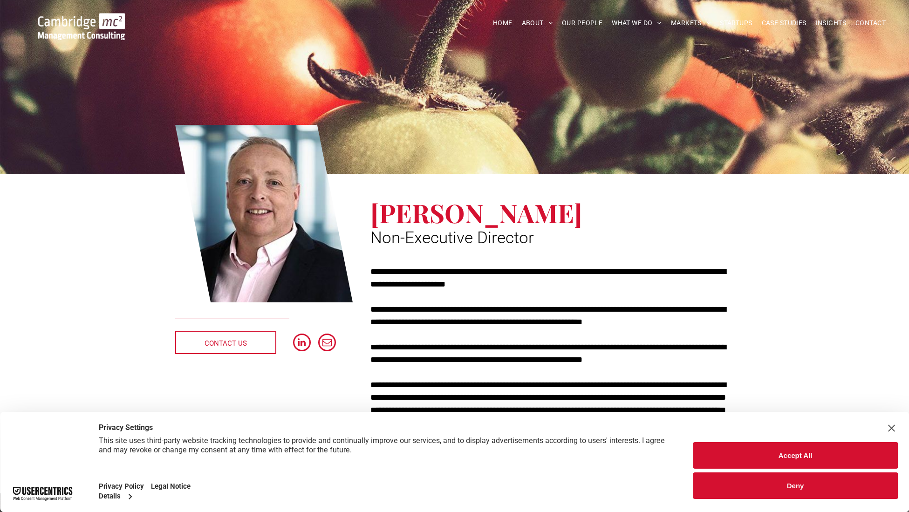 The width and height of the screenshot is (909, 512). Describe the element at coordinates (302, 344) in the screenshot. I see `a: linkedin` at that location.